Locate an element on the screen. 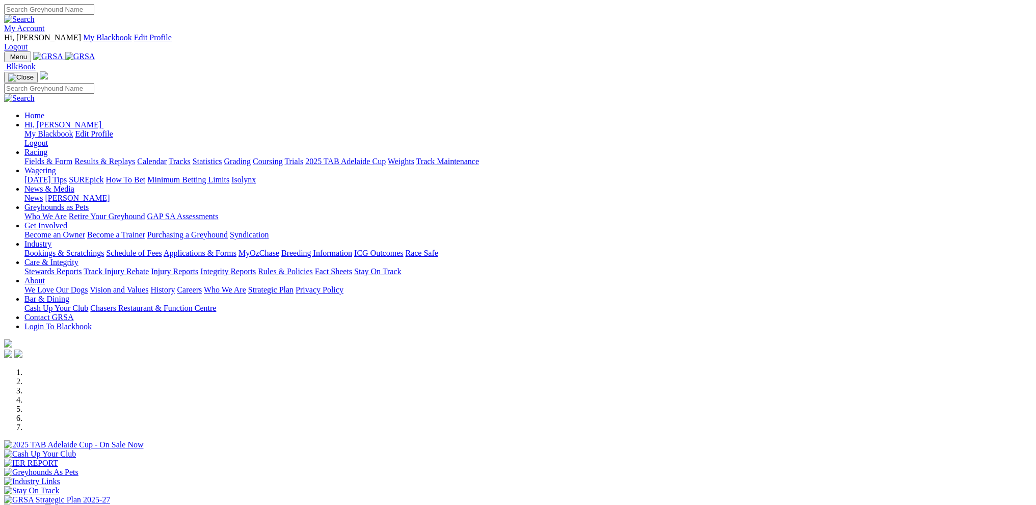  a: Injury Reports is located at coordinates (174, 271).